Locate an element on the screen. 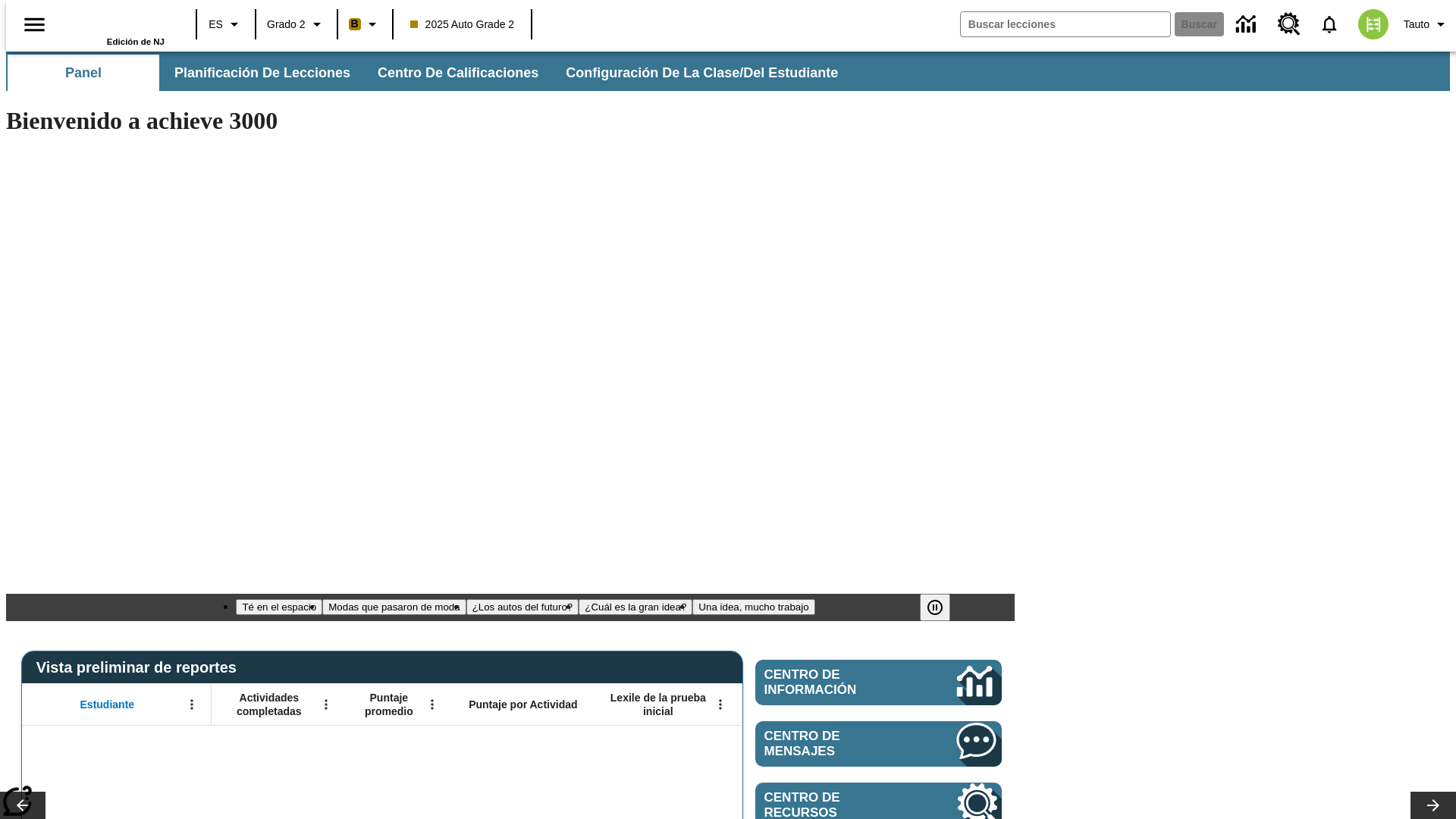  button: Diapositiva 3 ¿Los autos del futuro? is located at coordinates (523, 607).